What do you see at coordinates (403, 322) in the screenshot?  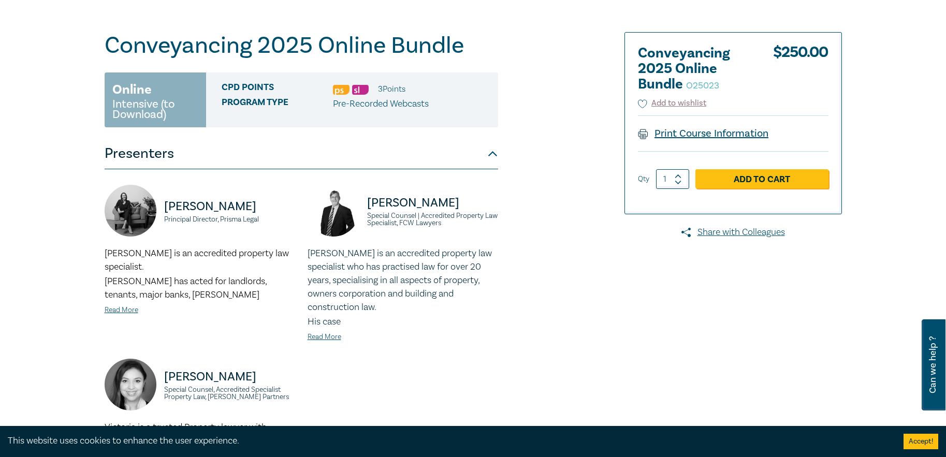 I see `p: His case` at bounding box center [403, 322].